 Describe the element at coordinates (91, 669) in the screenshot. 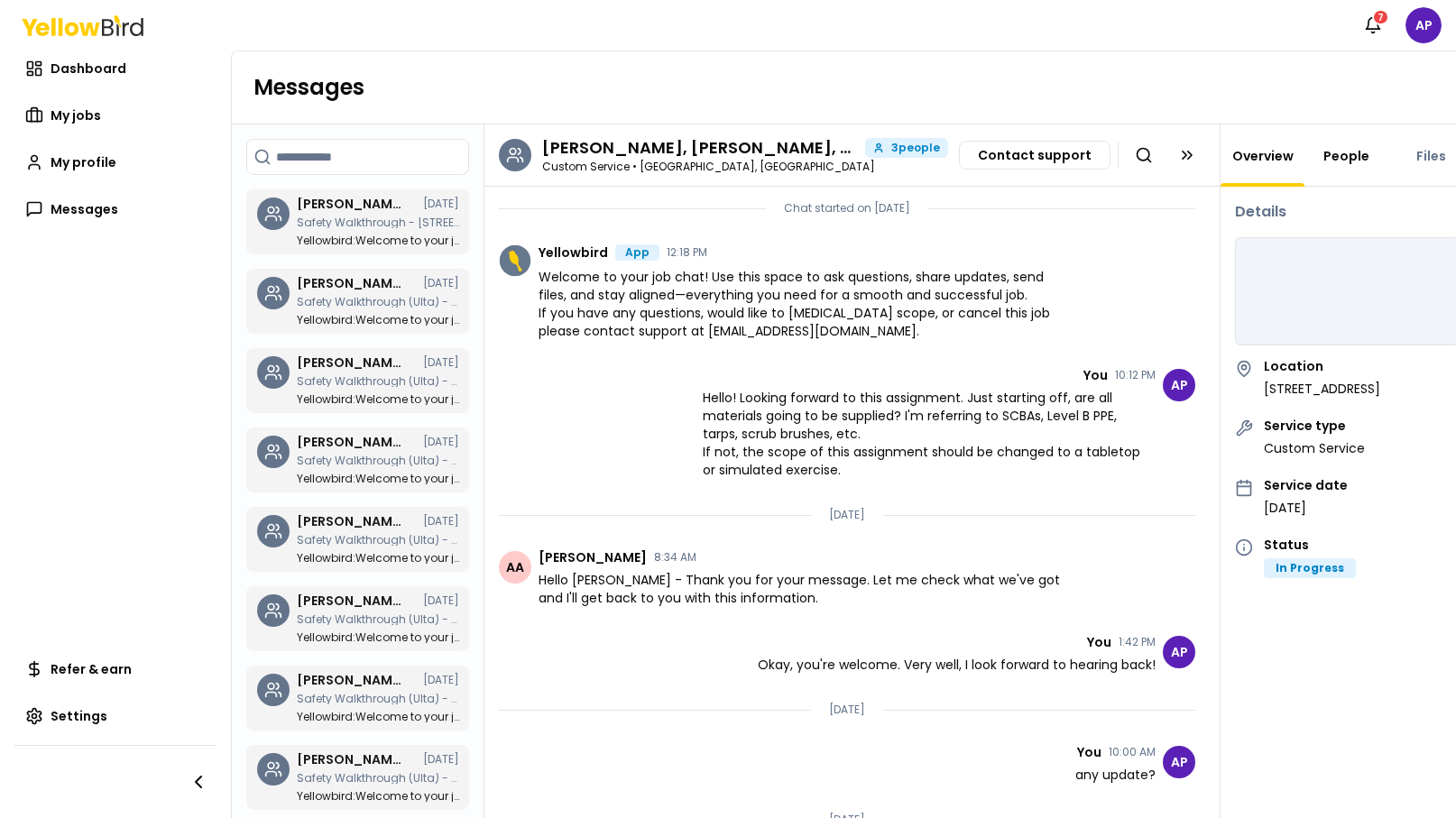

I see `span: Refer & earn` at that location.